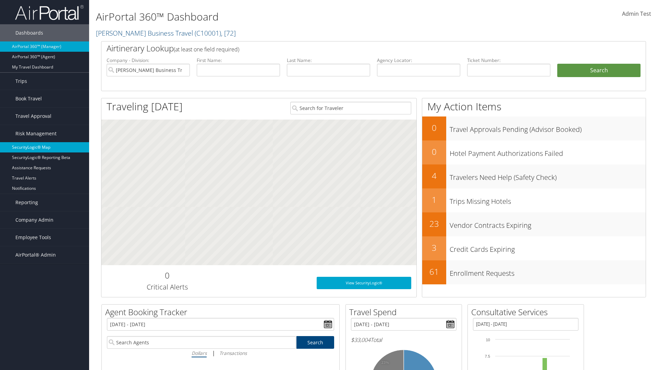 The height and width of the screenshot is (370, 658). I want to click on label: Company - Division:, so click(148, 60).